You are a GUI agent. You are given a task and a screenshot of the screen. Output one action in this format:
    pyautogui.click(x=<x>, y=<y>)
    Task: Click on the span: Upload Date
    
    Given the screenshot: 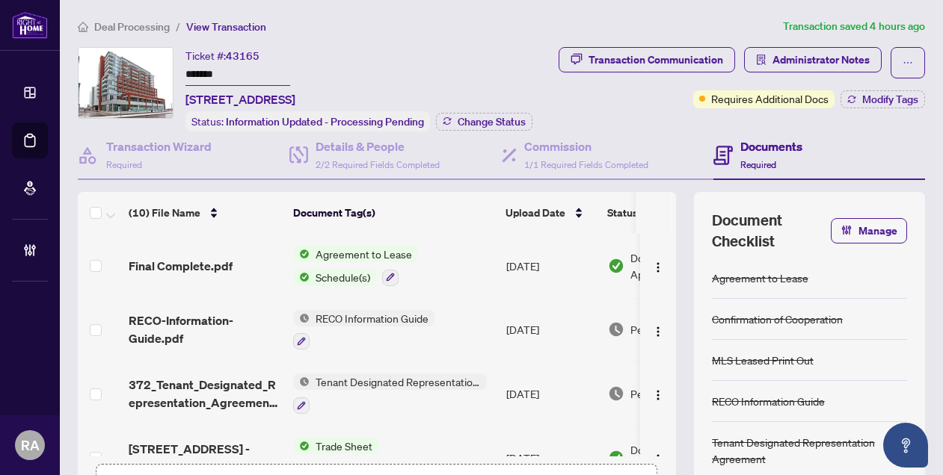 What is the action you would take?
    pyautogui.click(x=535, y=213)
    